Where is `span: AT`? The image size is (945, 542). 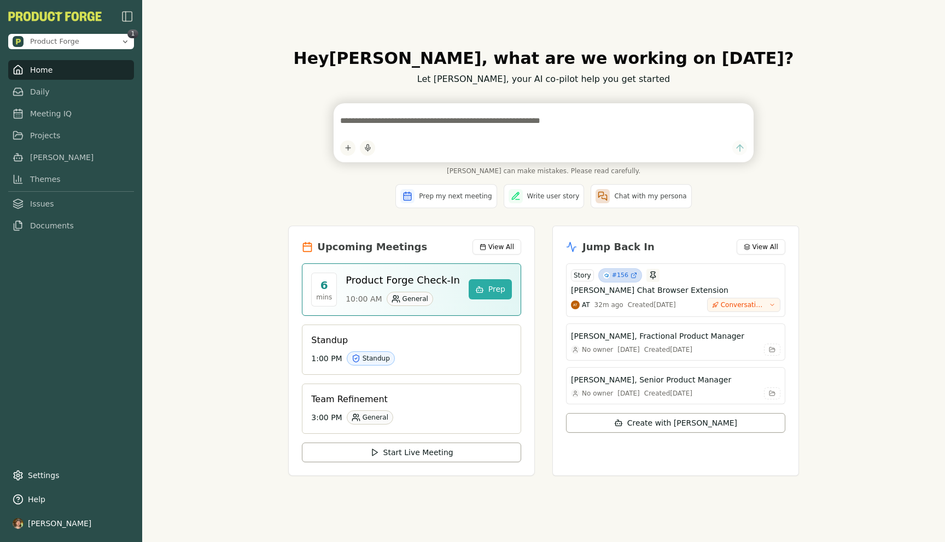 span: AT is located at coordinates (585, 305).